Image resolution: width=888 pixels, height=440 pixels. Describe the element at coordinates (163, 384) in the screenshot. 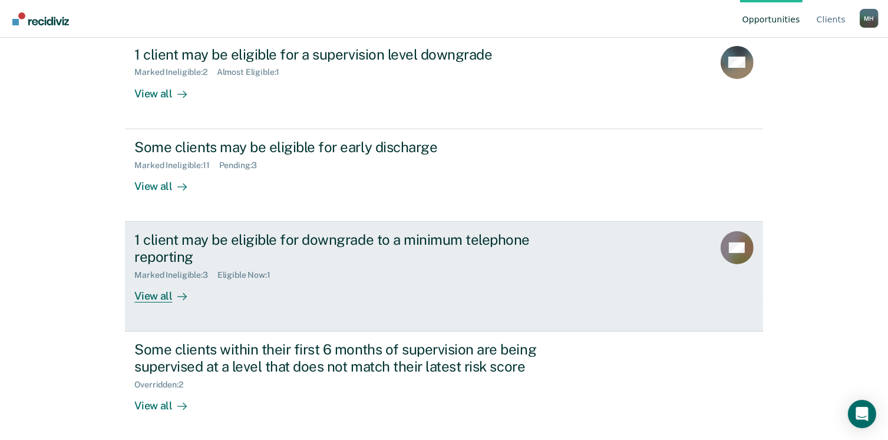

I see `div: Overridden : 2` at that location.